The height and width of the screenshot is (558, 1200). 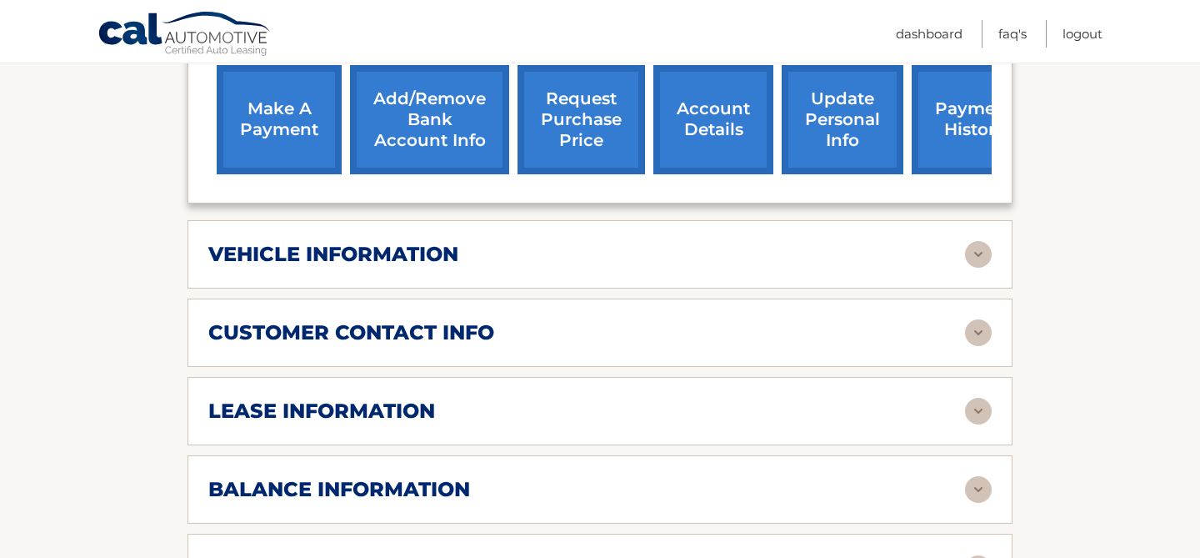 I want to click on a: FAQ's, so click(x=1013, y=33).